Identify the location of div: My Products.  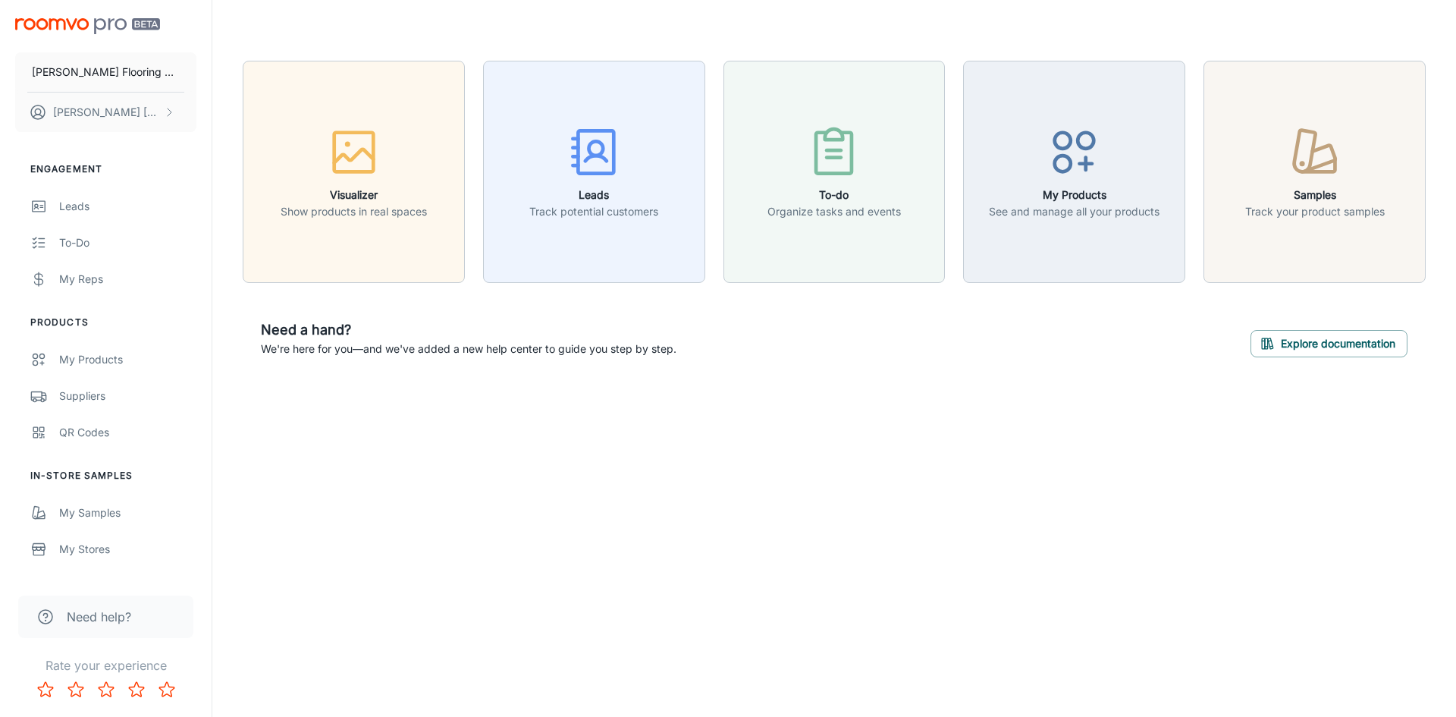
(127, 359).